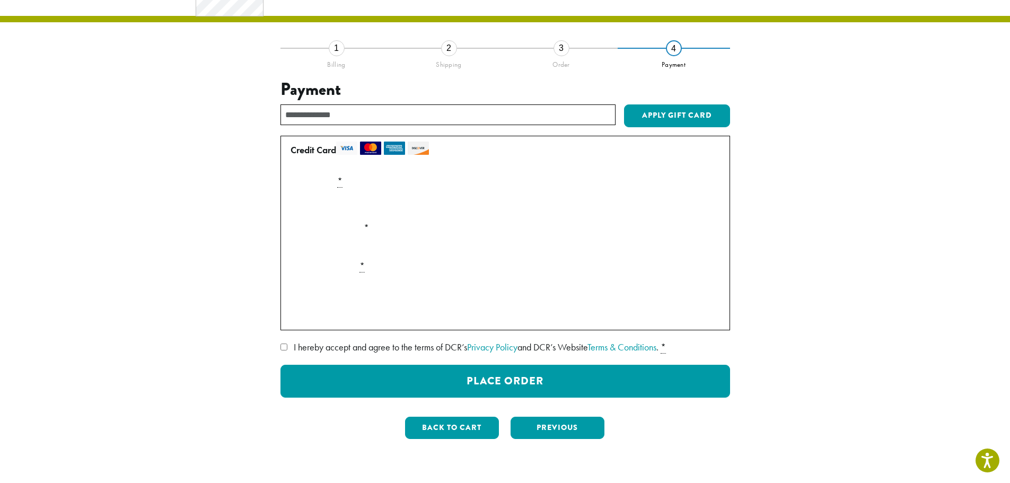  What do you see at coordinates (505, 90) in the screenshot?
I see `h3: Payment` at bounding box center [505, 90].